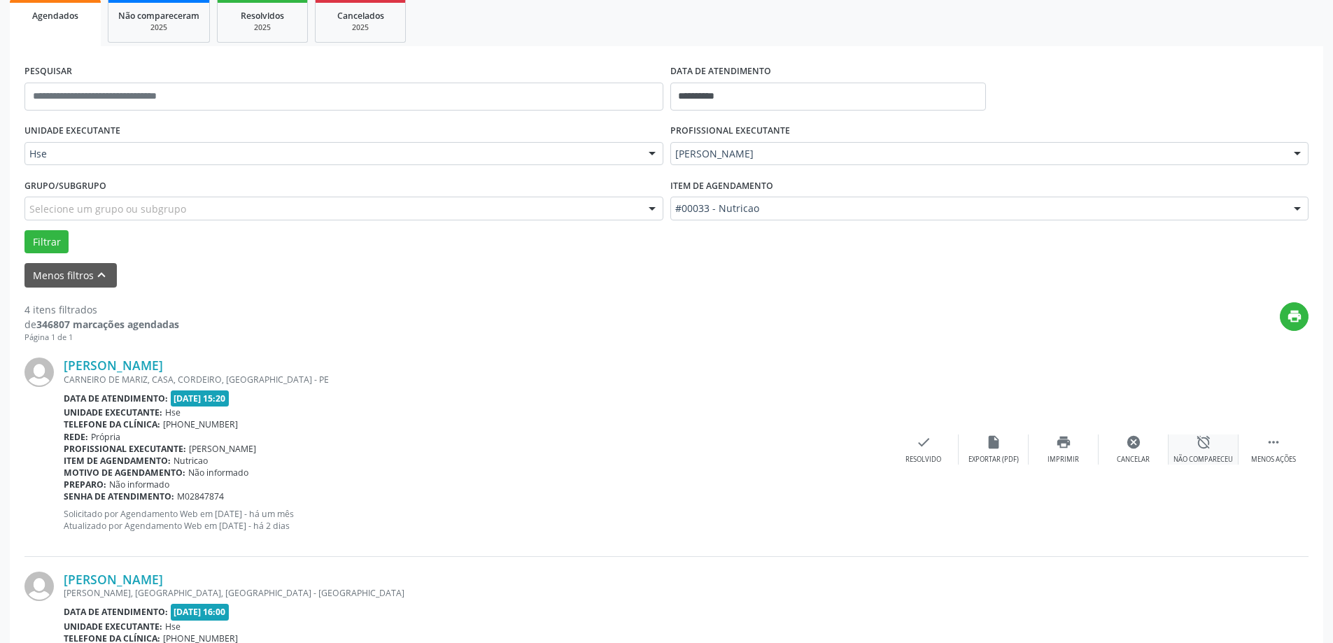  What do you see at coordinates (112, 424) in the screenshot?
I see `b: Telefone da clínica:` at bounding box center [112, 424].